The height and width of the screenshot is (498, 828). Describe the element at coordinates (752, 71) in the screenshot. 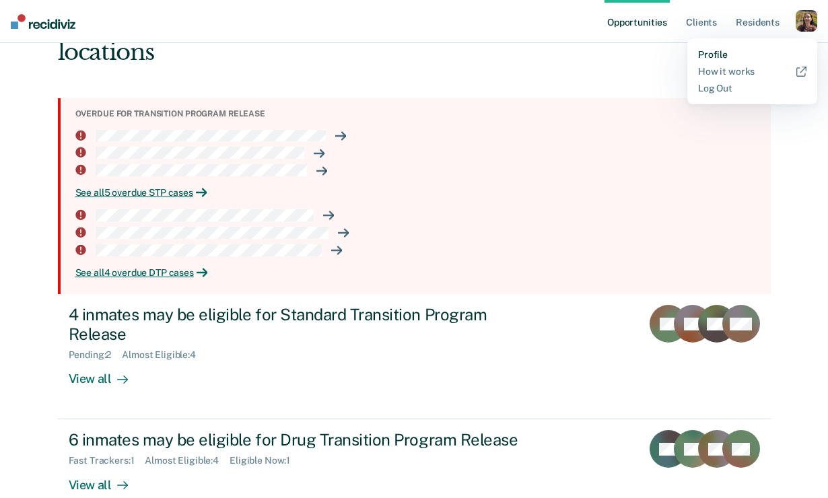

I see `a: How it works` at that location.